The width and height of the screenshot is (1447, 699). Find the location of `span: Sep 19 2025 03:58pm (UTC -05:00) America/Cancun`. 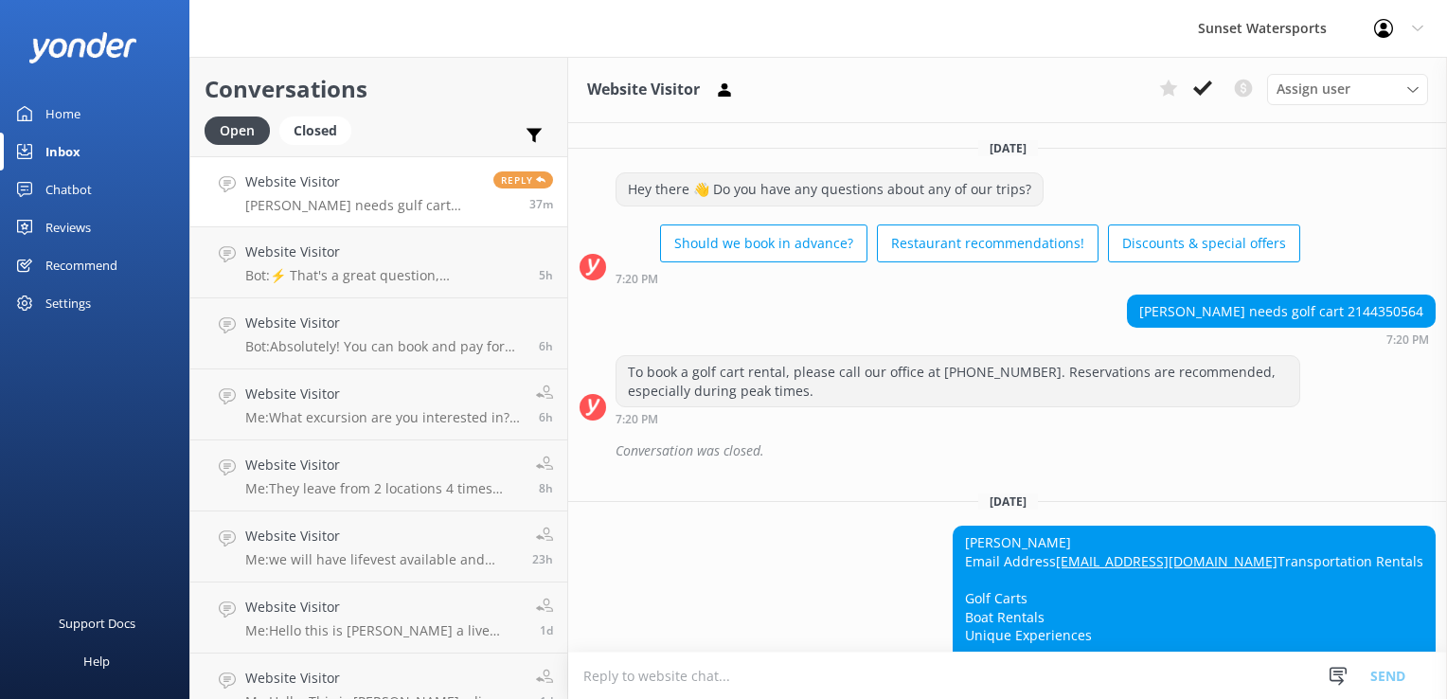

span: Sep 19 2025 03:58pm (UTC -05:00) America/Cancun is located at coordinates (547, 630).